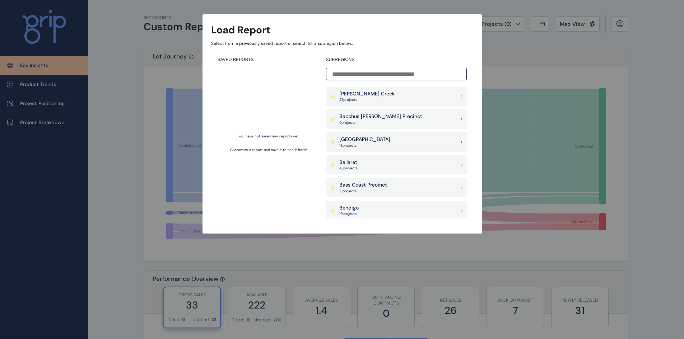 Image resolution: width=684 pixels, height=339 pixels. What do you see at coordinates (381, 123) in the screenshot?
I see `p: 5 project s` at bounding box center [381, 123].